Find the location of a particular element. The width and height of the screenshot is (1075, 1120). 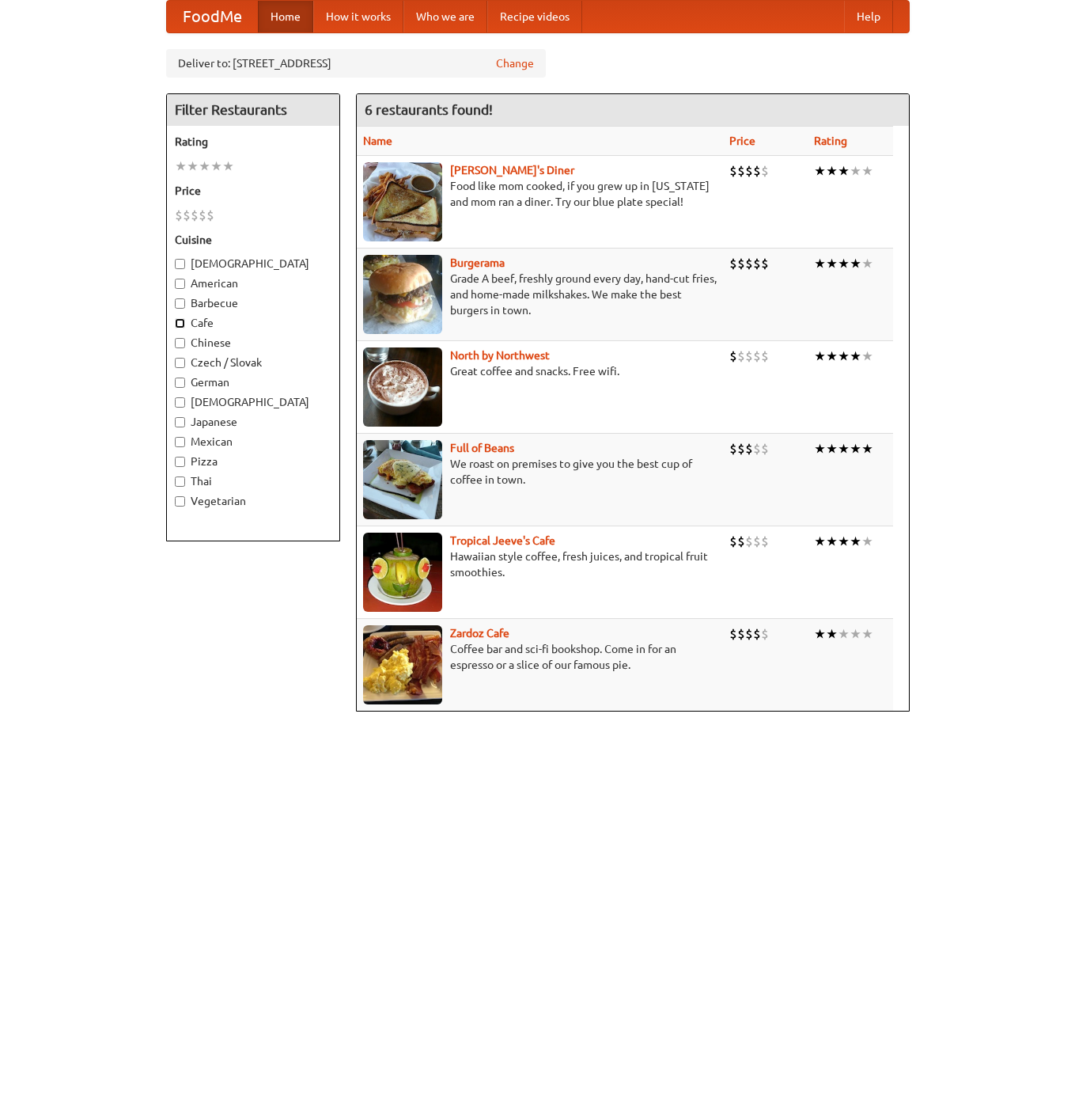

a: Price is located at coordinates (742, 141).